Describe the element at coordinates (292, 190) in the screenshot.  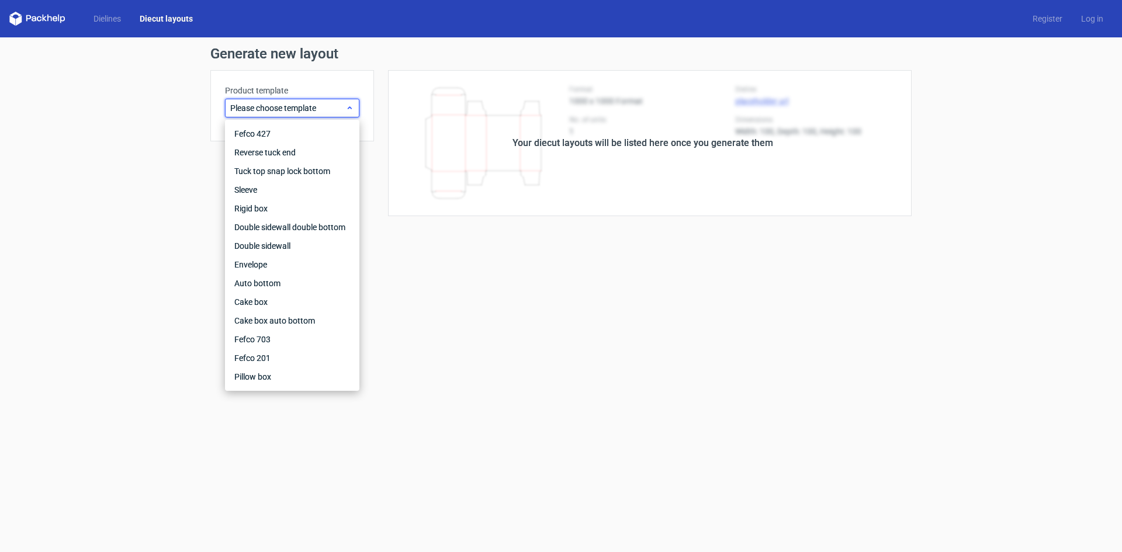
I see `div: Sleeve` at that location.